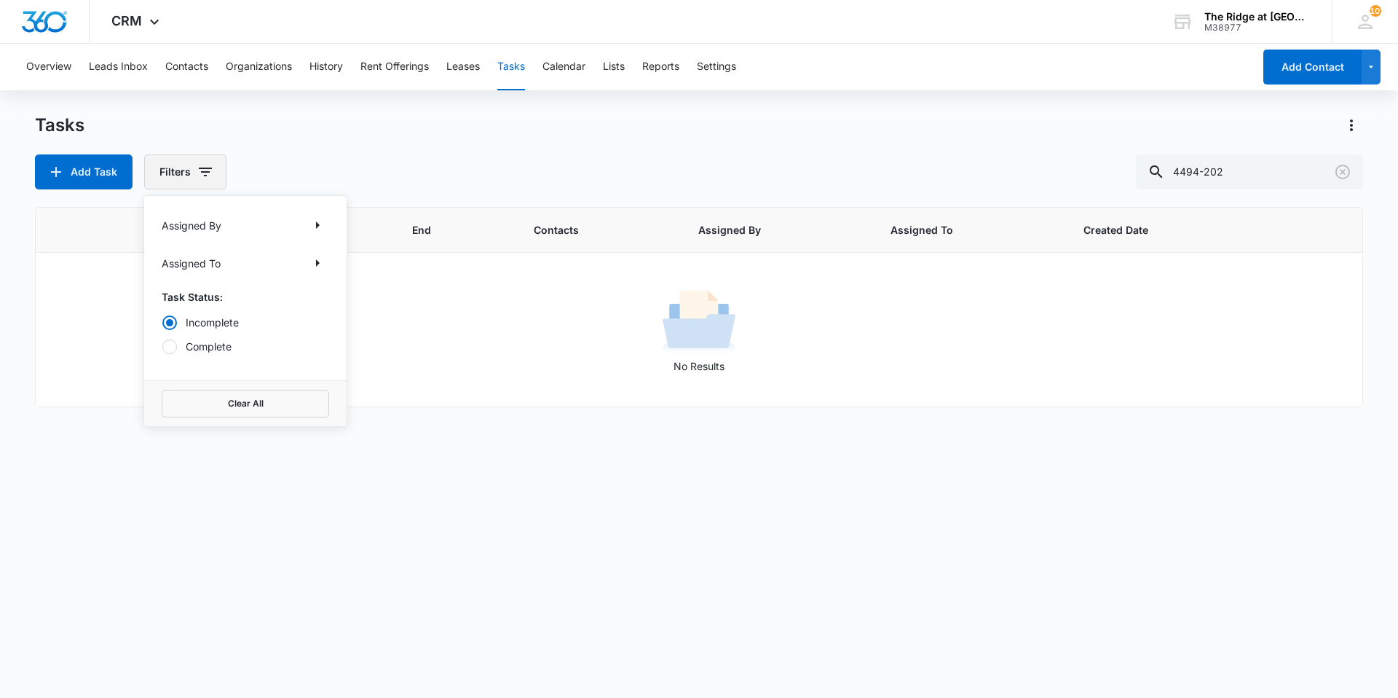 Image resolution: width=1398 pixels, height=698 pixels. What do you see at coordinates (49, 67) in the screenshot?
I see `button: Overview` at bounding box center [49, 67].